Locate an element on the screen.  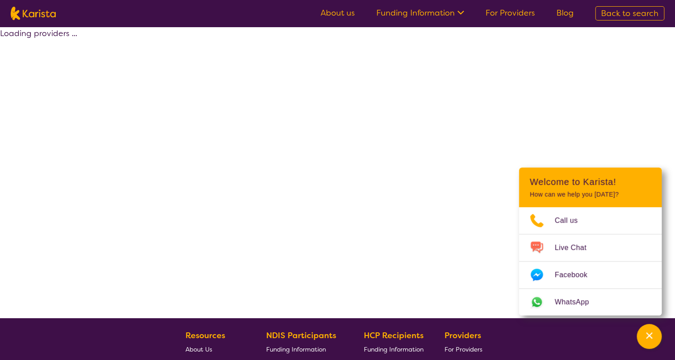
h2: Welcome to Karista! is located at coordinates (590, 182).